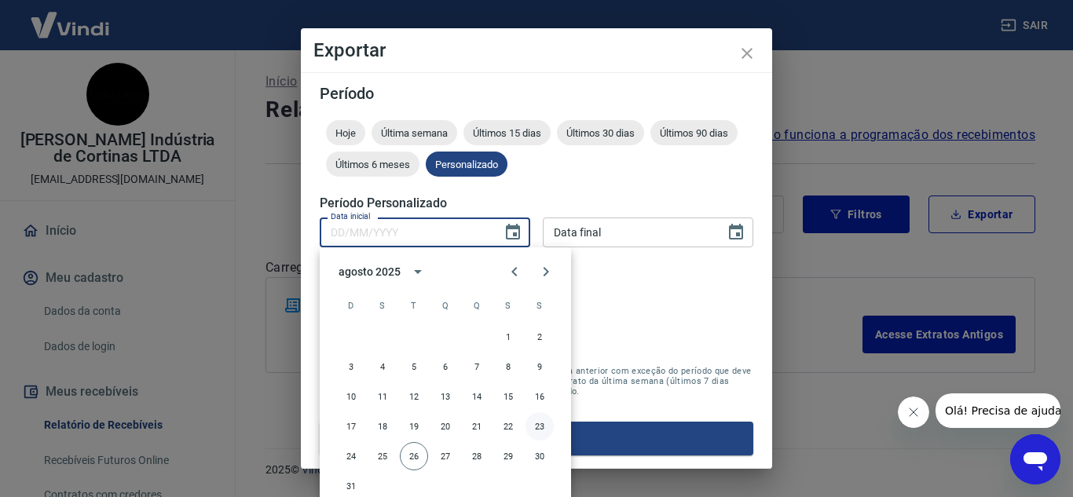 This screenshot has height=497, width=1073. Describe the element at coordinates (515, 272) in the screenshot. I see `button: Previous month` at that location.